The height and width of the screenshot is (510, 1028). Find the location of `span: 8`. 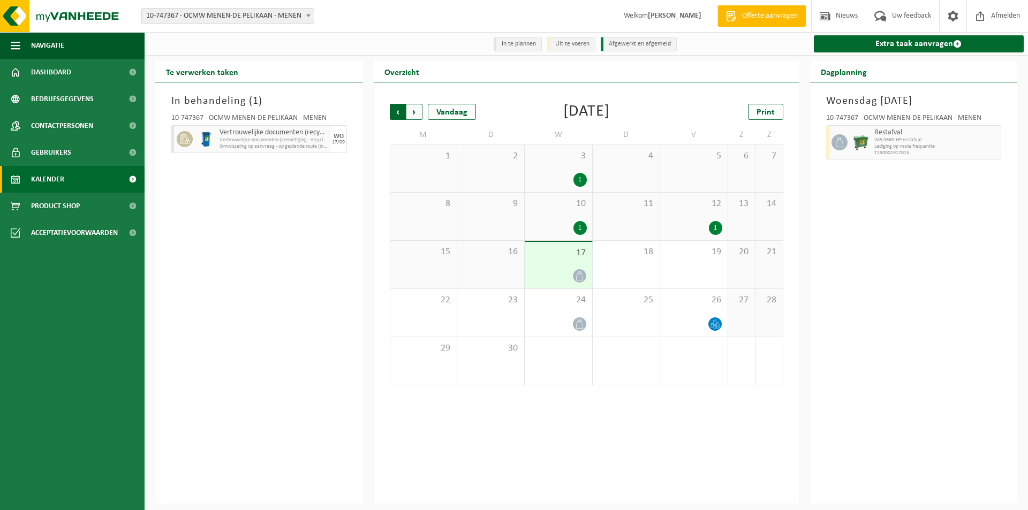

span: 8 is located at coordinates (423, 204).